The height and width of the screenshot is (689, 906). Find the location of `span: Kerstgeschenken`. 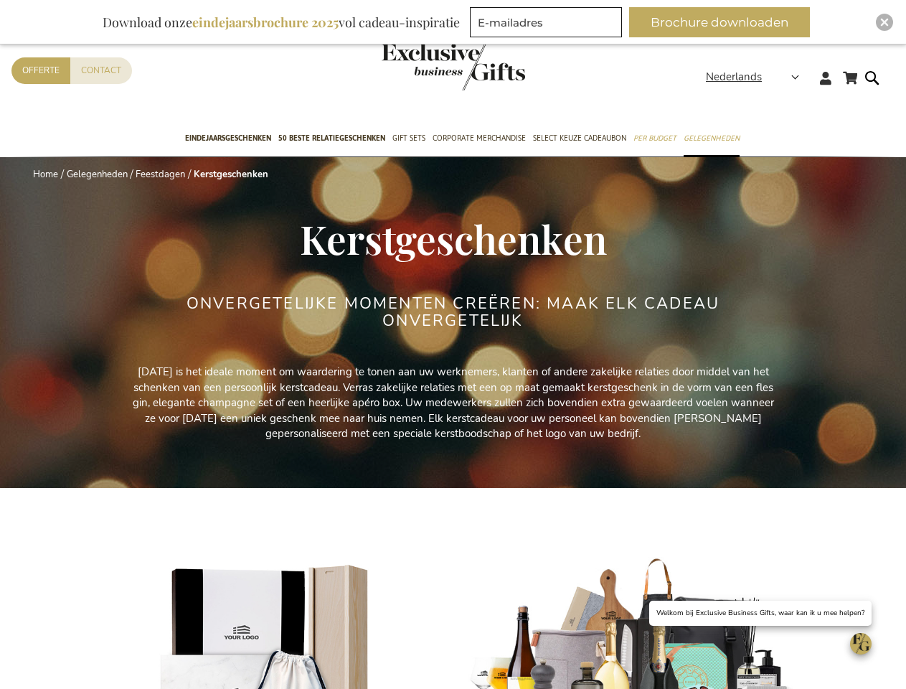

span: Kerstgeschenken is located at coordinates (453, 238).